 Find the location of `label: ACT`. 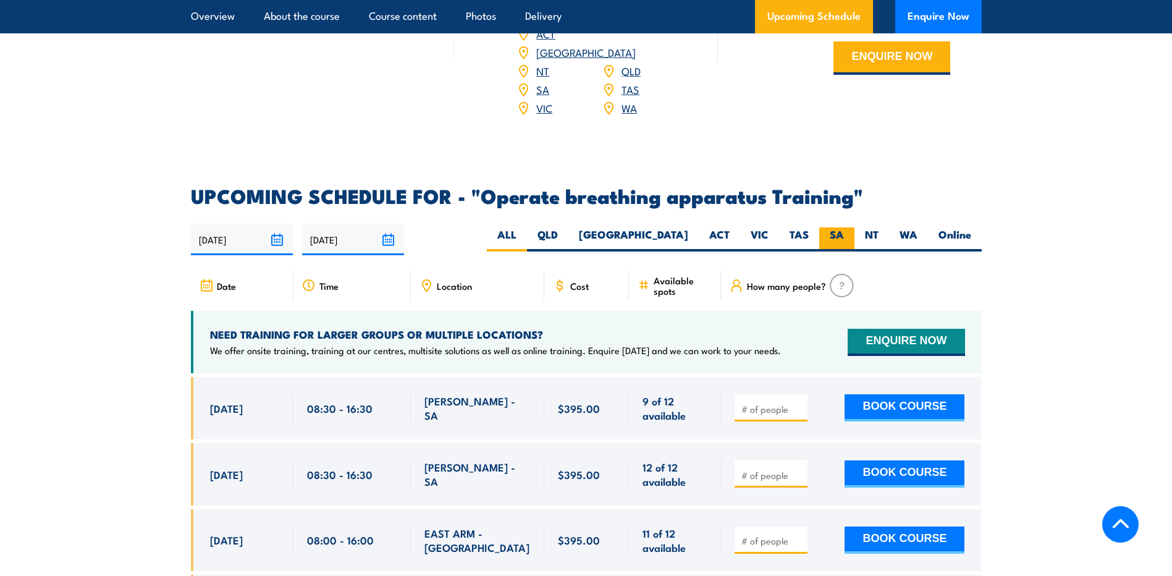

label: ACT is located at coordinates (719, 239).